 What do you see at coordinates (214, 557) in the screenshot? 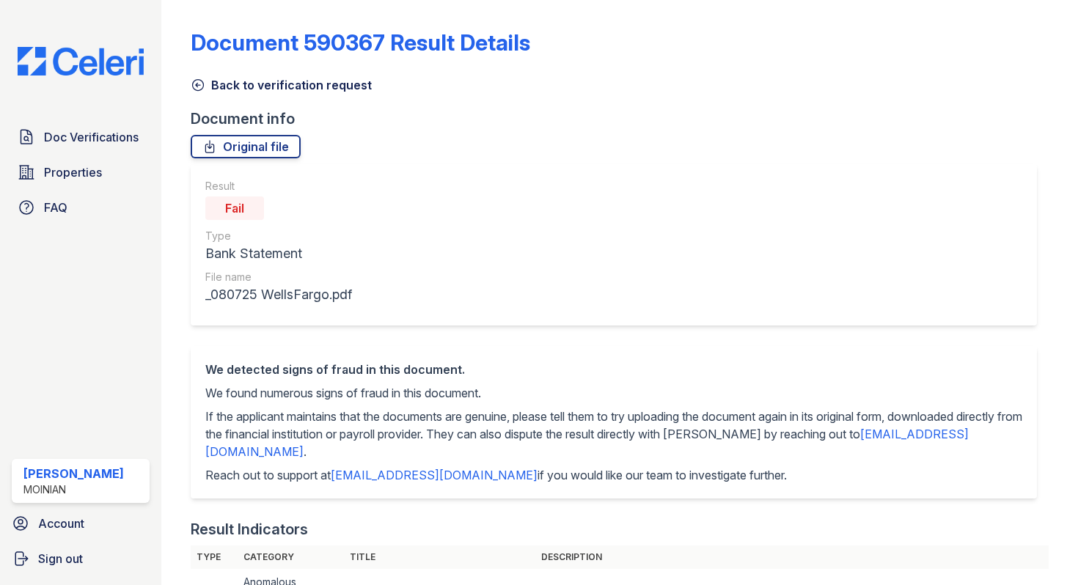
I see `th: Type` at bounding box center [214, 557].